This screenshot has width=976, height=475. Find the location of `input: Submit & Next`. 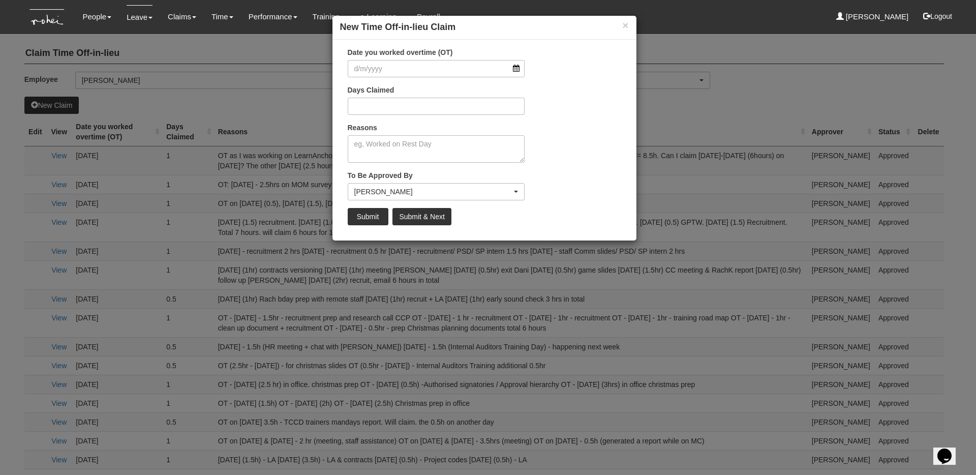

input: Submit & Next is located at coordinates (422, 217).